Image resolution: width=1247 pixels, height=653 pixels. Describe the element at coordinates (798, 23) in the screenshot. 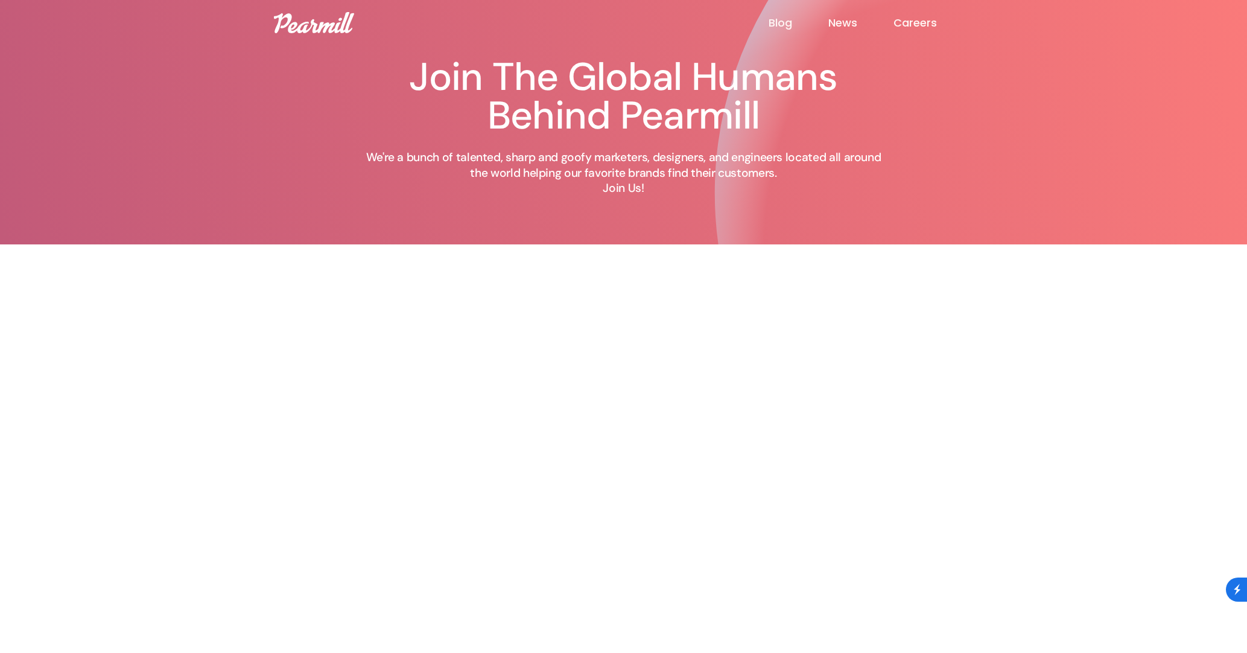

I see `a: Blog` at that location.